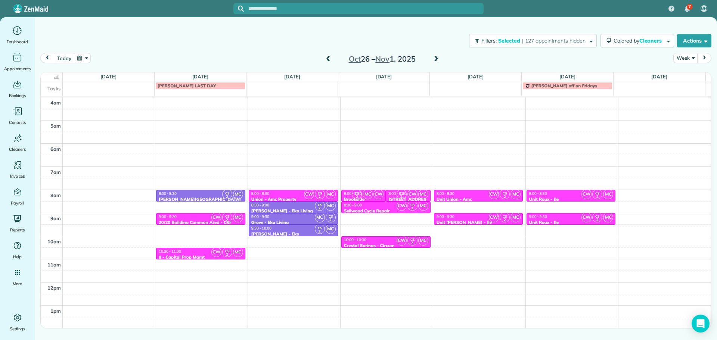 Image resolution: width=717 pixels, height=340 pixels. What do you see at coordinates (54, 242) in the screenshot?
I see `span: 10am` at bounding box center [54, 242].